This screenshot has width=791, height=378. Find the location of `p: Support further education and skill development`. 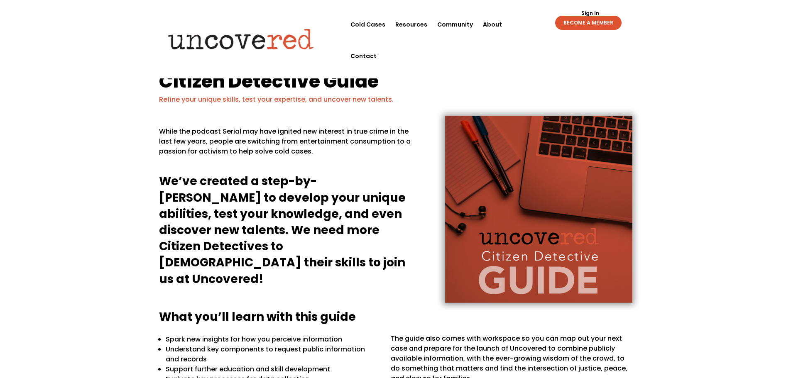

p: Support further education and skill development is located at coordinates (272, 369).